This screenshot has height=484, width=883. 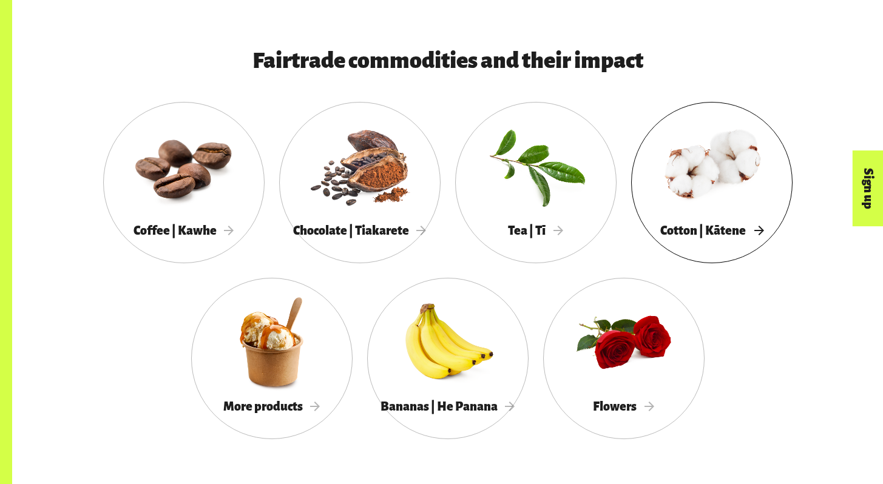 I want to click on span: Coffee | Kawhe, so click(x=184, y=231).